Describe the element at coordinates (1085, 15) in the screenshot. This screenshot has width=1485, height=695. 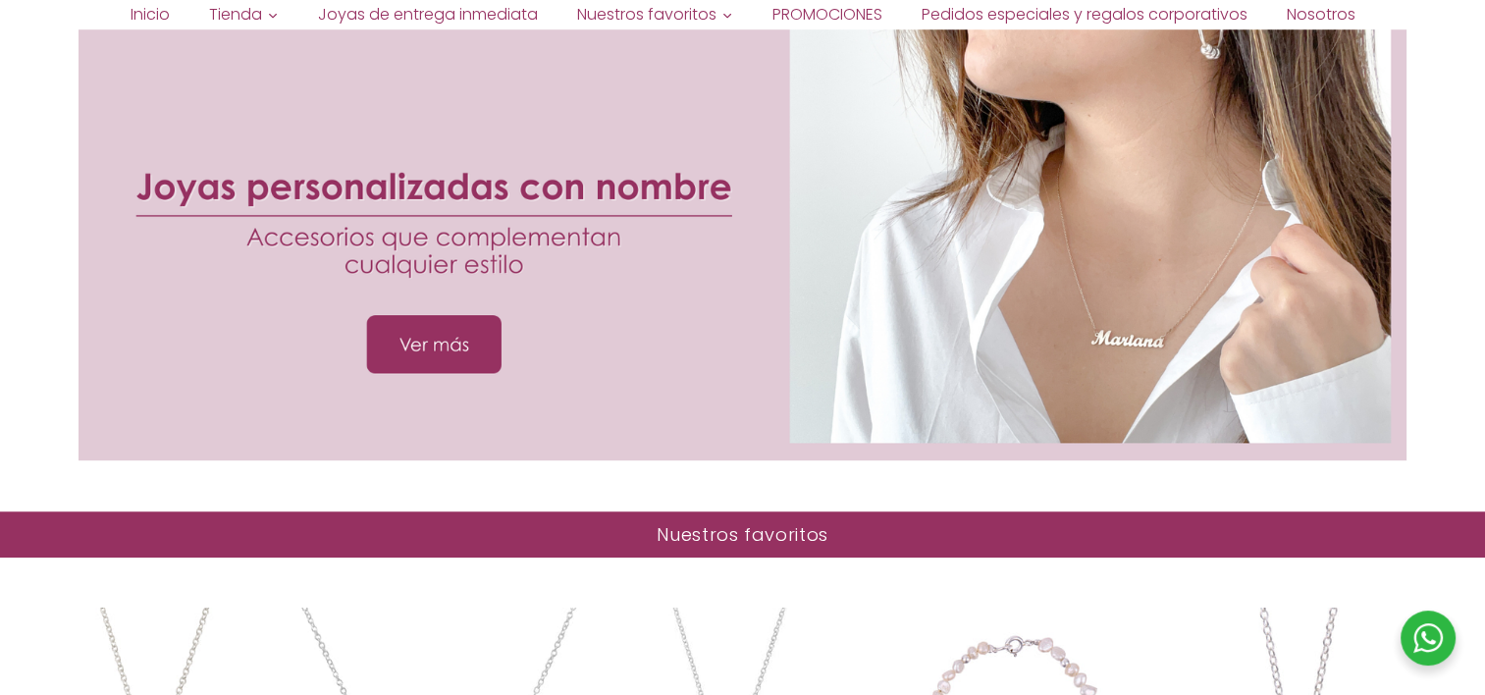
I see `span: Pedidos especiales y regalos corporativos` at that location.